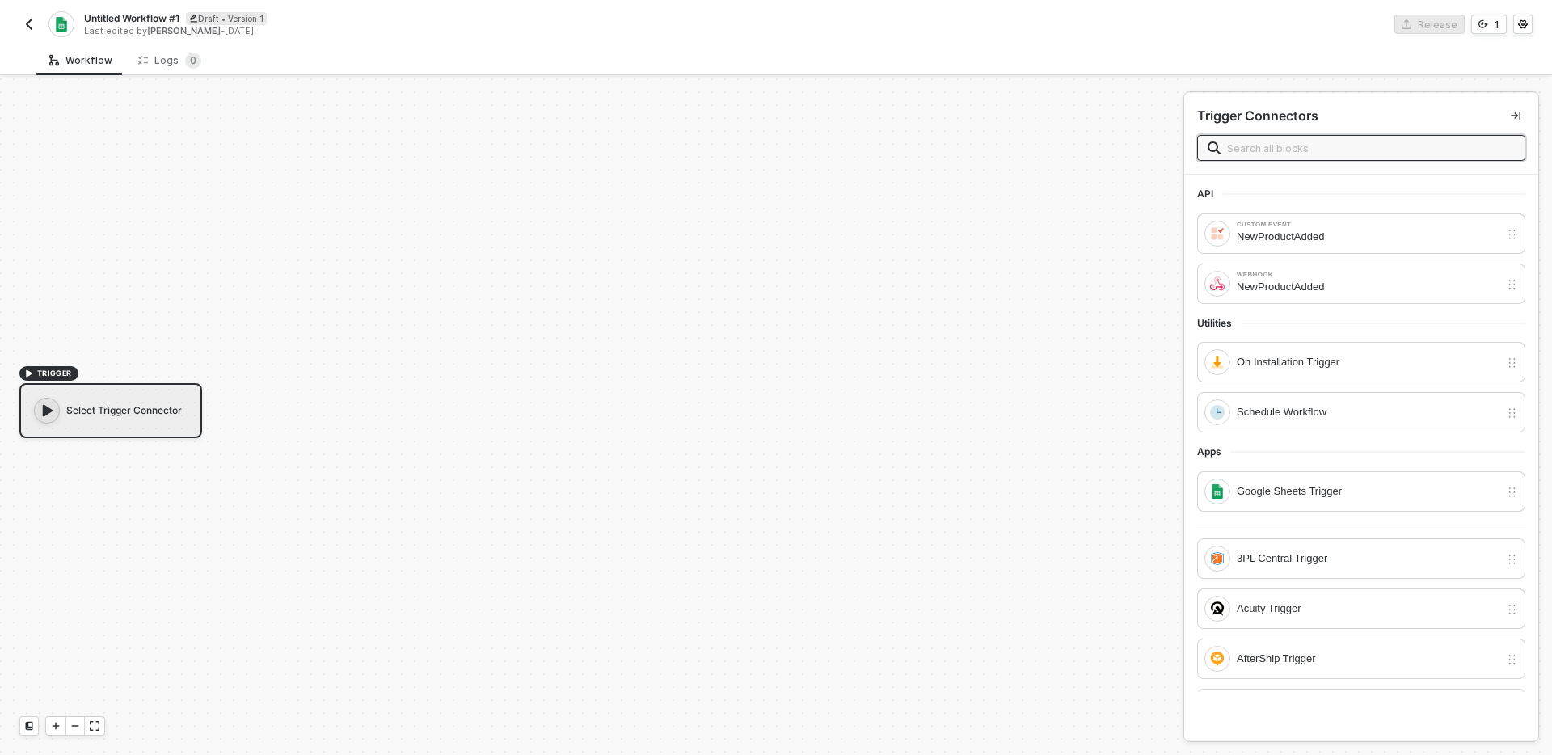 This screenshot has width=1552, height=755. I want to click on div: AfterShip Trigger, so click(1368, 659).